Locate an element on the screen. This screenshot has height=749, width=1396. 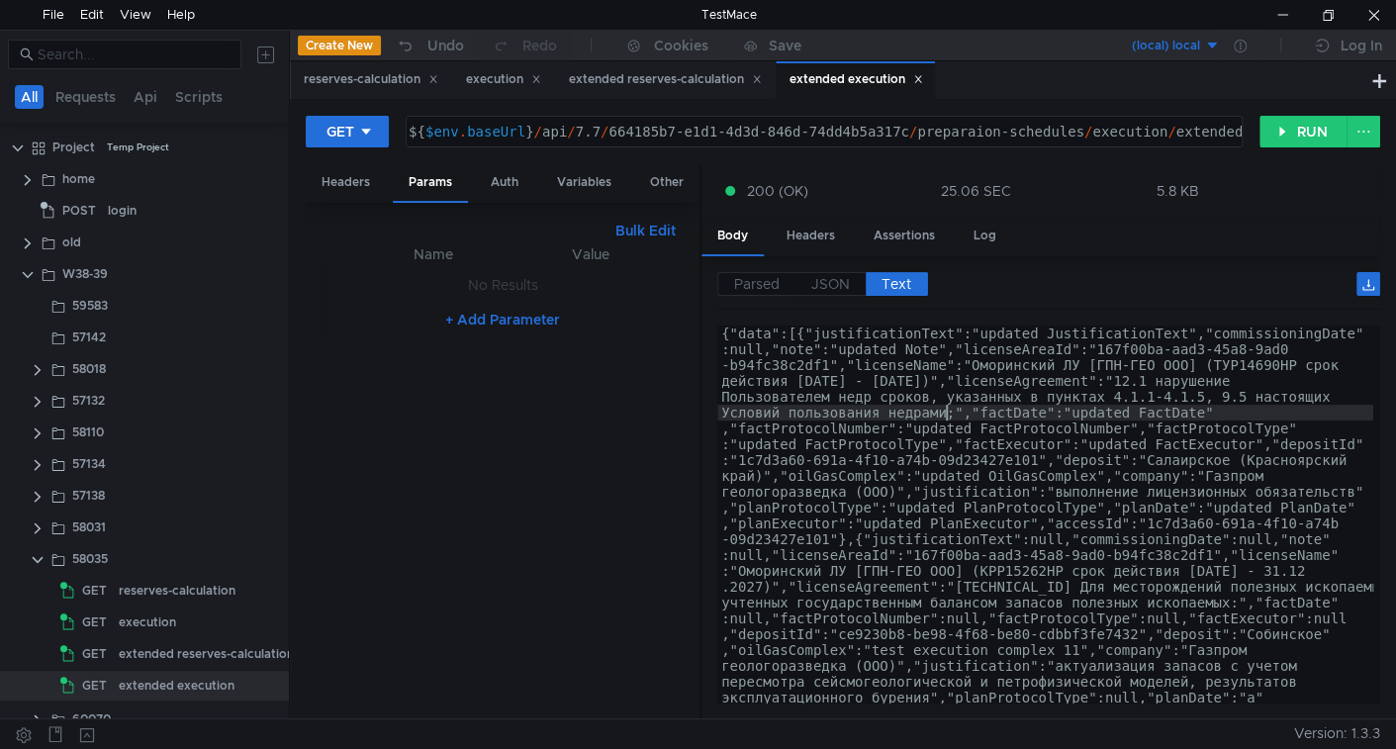
div: Assertions is located at coordinates (904, 235).